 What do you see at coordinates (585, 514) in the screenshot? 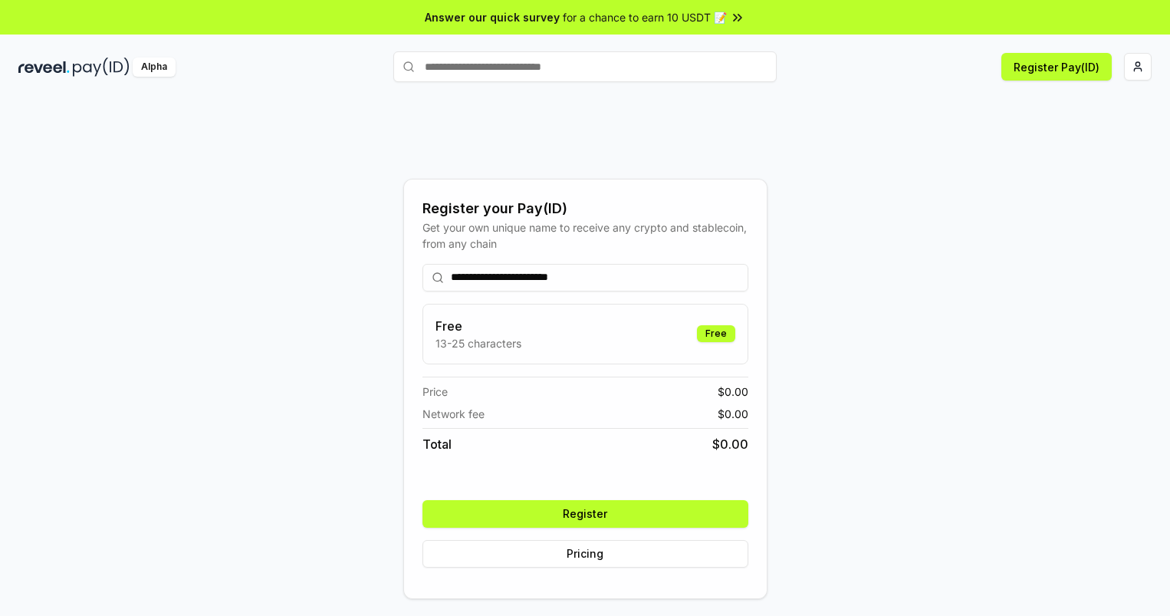
I see `button: Register` at bounding box center [585, 514].